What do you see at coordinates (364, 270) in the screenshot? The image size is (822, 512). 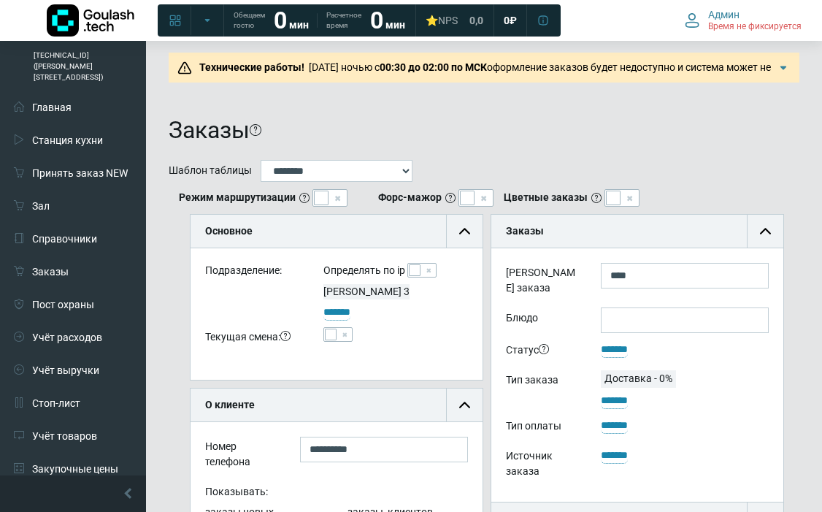 I see `label: Определять по ip` at bounding box center [364, 270].